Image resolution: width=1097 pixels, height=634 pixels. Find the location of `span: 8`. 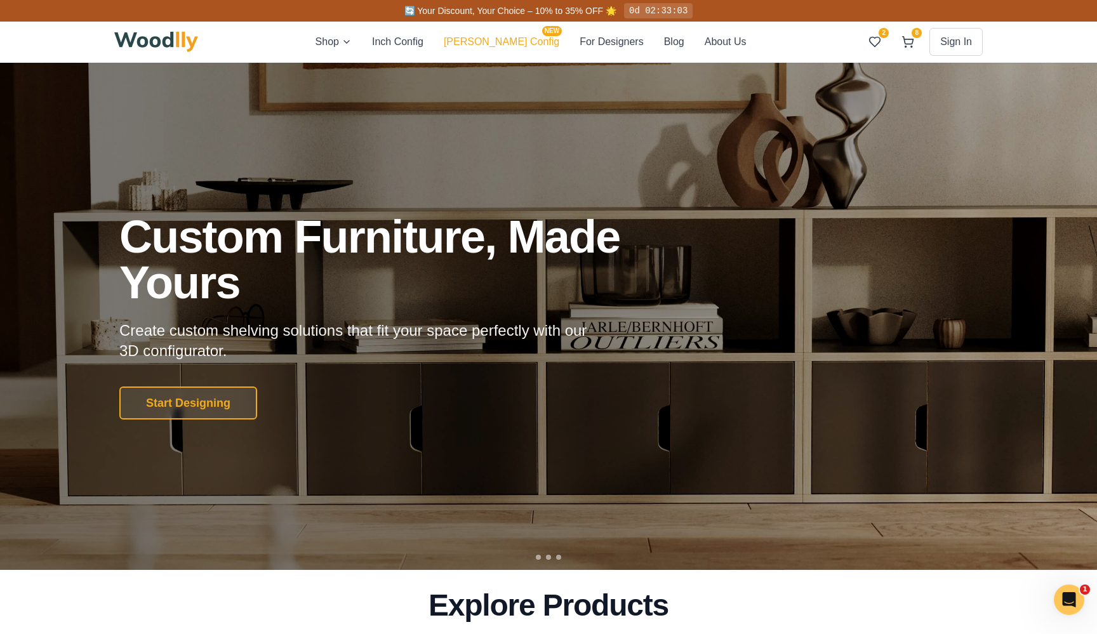

span: 8 is located at coordinates (917, 33).